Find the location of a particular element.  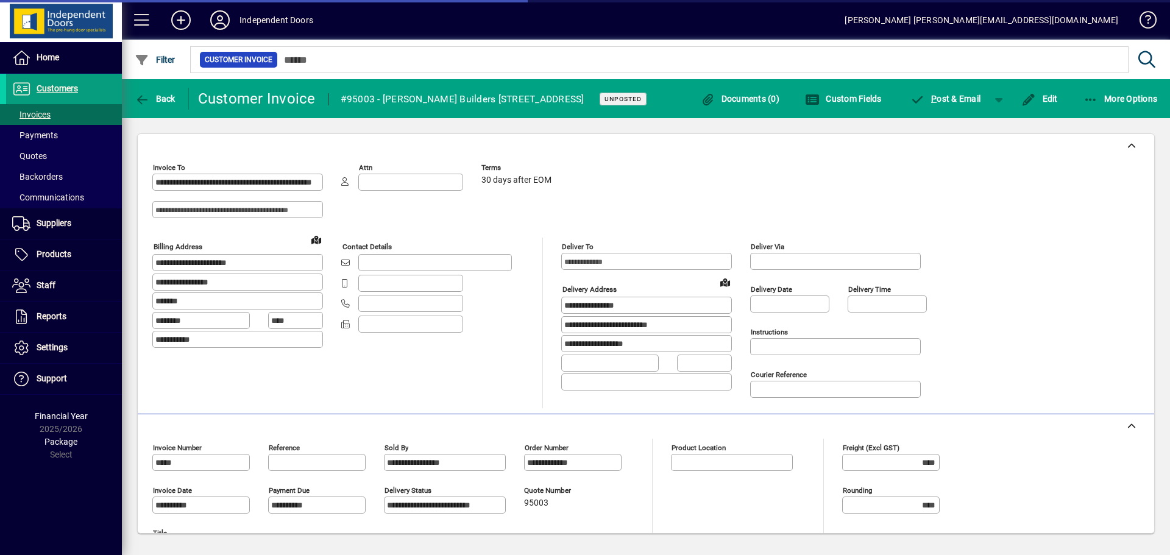

mat-label: Sold by is located at coordinates (396, 448).